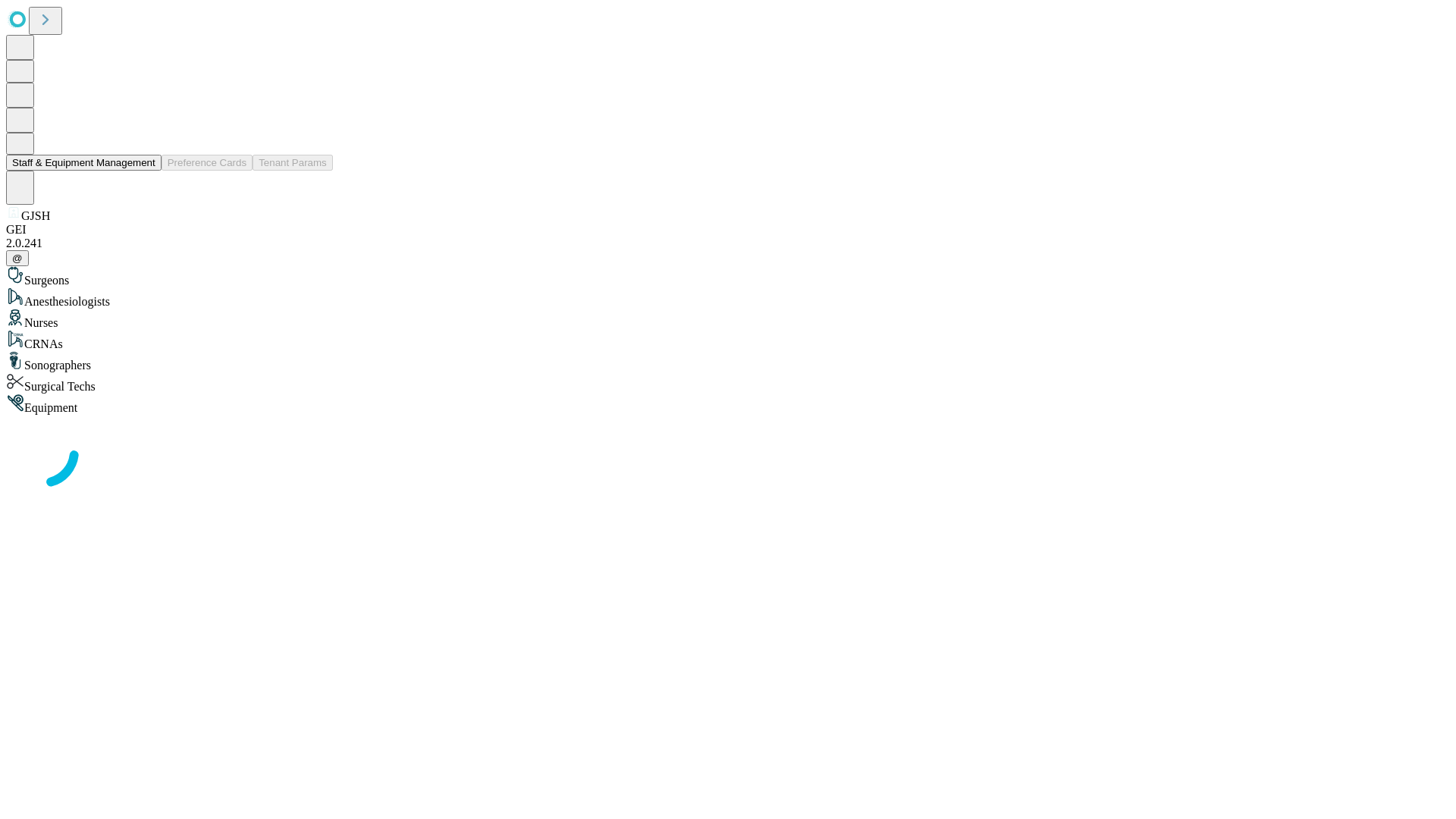 This screenshot has width=1456, height=819. Describe the element at coordinates (728, 383) in the screenshot. I see `div: Surgical Techs` at that location.